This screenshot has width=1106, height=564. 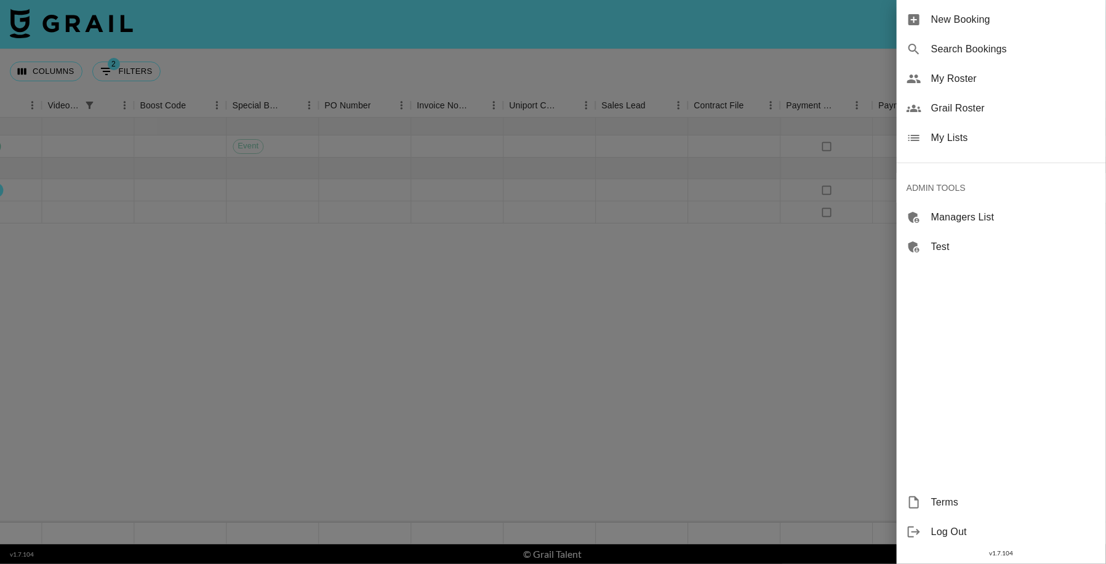 What do you see at coordinates (1014, 108) in the screenshot?
I see `span: Grail Roster` at bounding box center [1014, 108].